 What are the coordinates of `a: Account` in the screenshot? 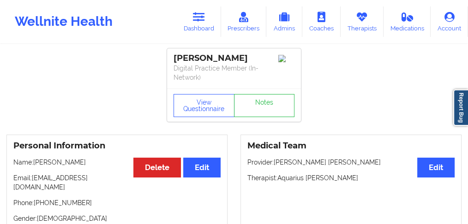 It's located at (449, 22).